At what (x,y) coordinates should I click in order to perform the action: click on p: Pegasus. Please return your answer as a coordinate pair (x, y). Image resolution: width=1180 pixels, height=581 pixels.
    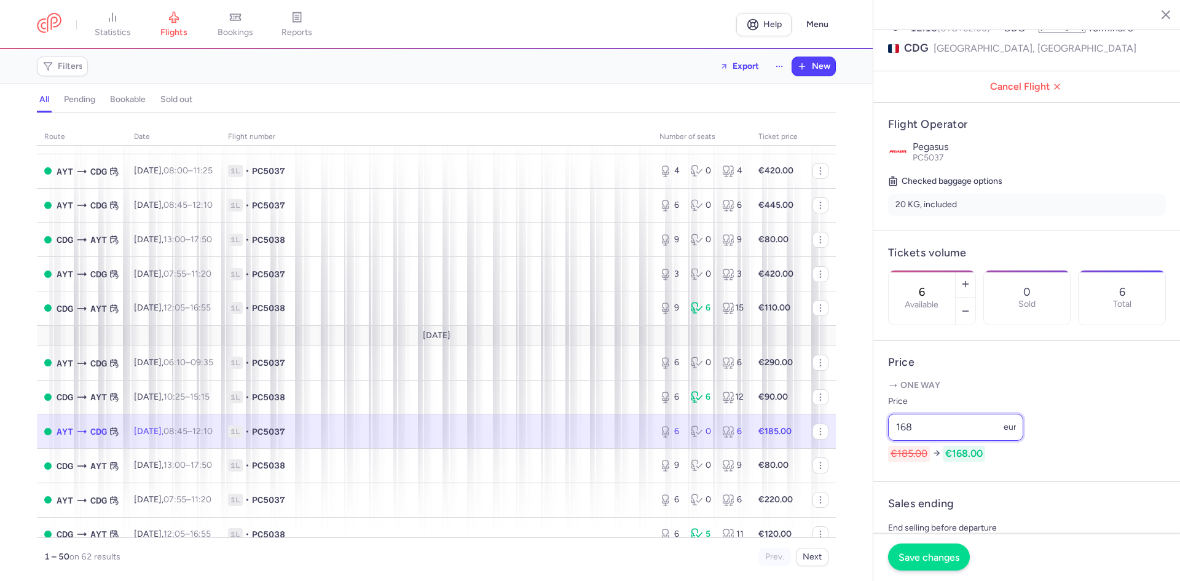
    Looking at the image, I should click on (1039, 147).